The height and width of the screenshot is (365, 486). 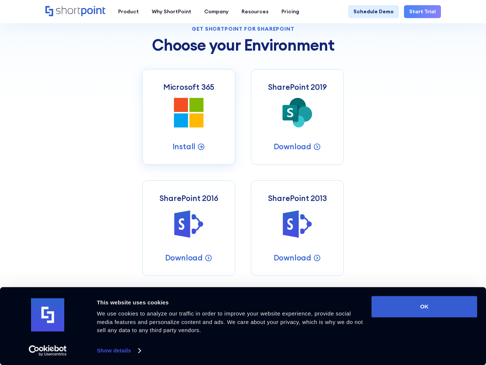 What do you see at coordinates (48, 315) in the screenshot?
I see `img: logo` at bounding box center [48, 315].